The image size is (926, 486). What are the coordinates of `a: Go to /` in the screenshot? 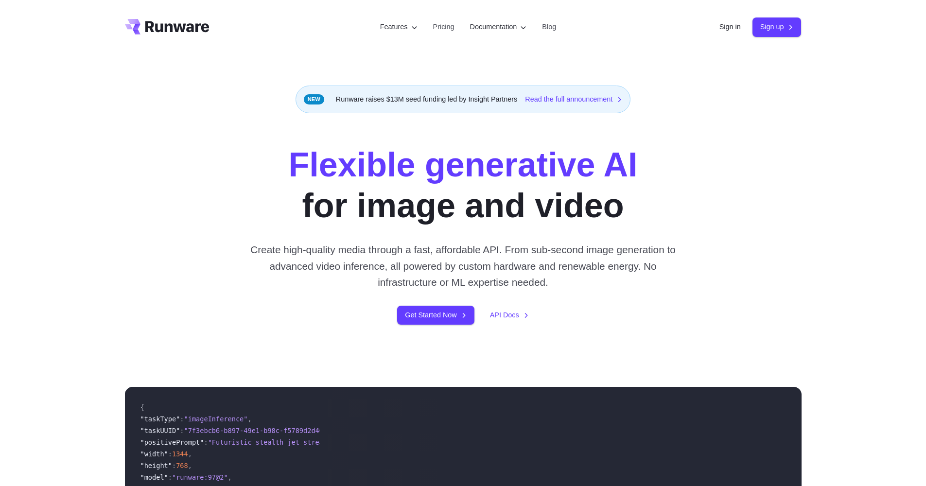 It's located at (167, 27).